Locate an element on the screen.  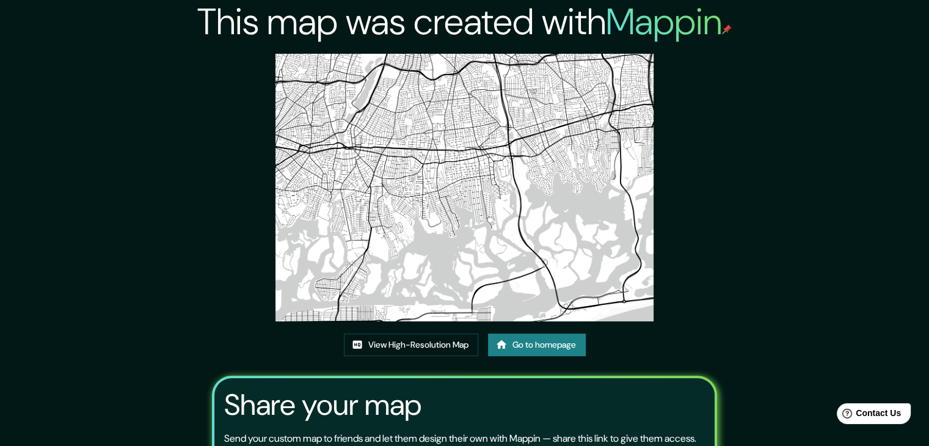
span: Contact Us is located at coordinates (58, 15).